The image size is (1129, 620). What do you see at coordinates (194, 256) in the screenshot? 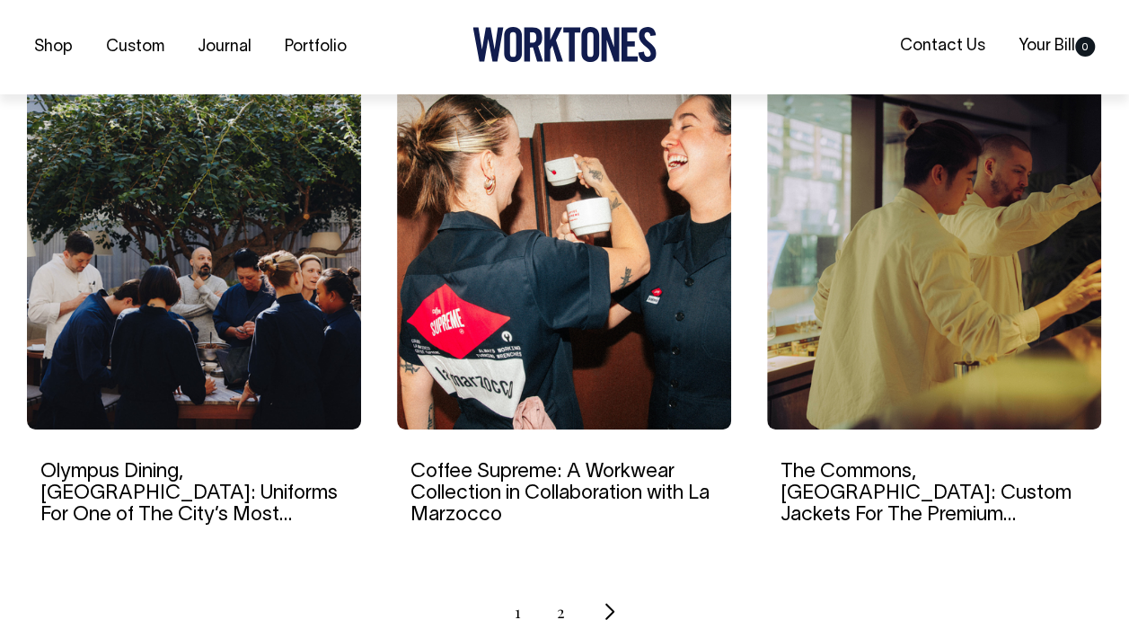
I see `a: Olympus Dining, Sydney: Uniforms For One of The City’s Most Impressive Dining Rooms` at bounding box center [194, 256].